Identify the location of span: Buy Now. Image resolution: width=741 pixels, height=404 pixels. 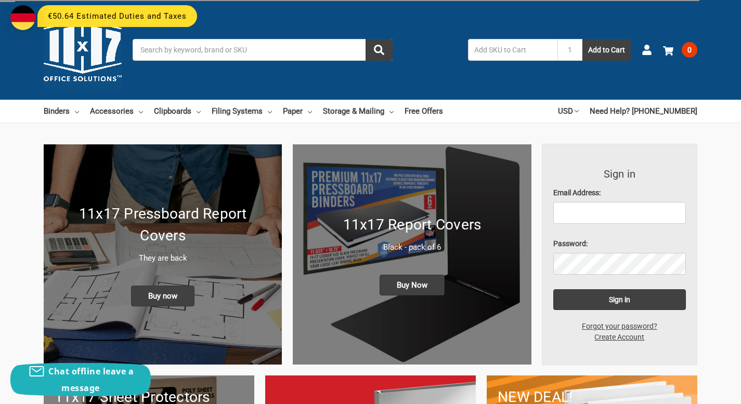
(412, 285).